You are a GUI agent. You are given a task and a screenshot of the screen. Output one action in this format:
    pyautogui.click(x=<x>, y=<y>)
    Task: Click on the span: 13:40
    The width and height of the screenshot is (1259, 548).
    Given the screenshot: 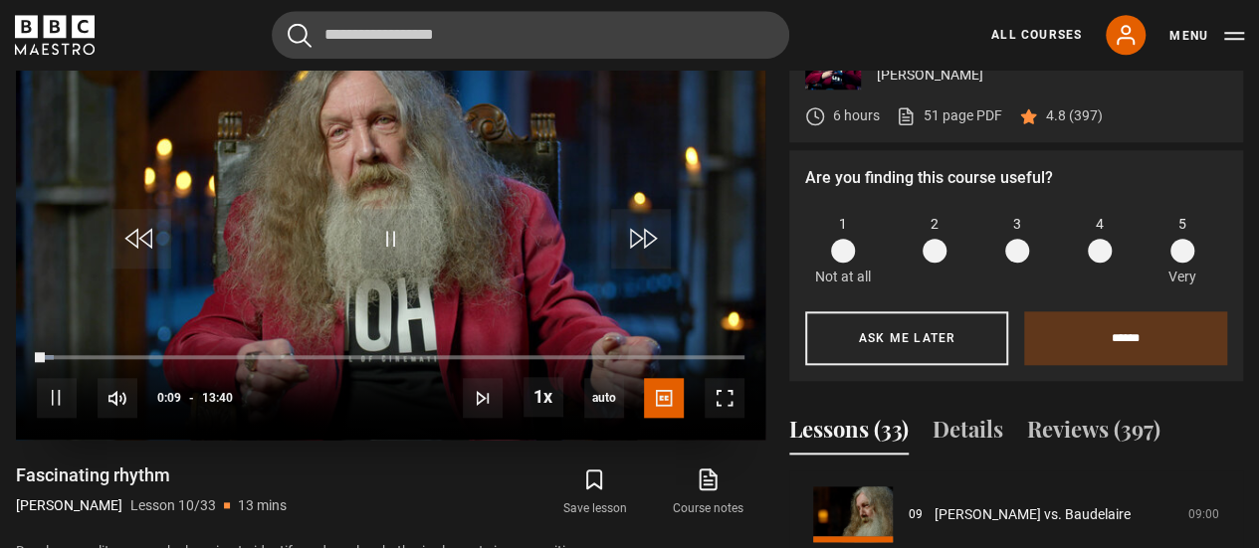 What is the action you would take?
    pyautogui.click(x=217, y=398)
    